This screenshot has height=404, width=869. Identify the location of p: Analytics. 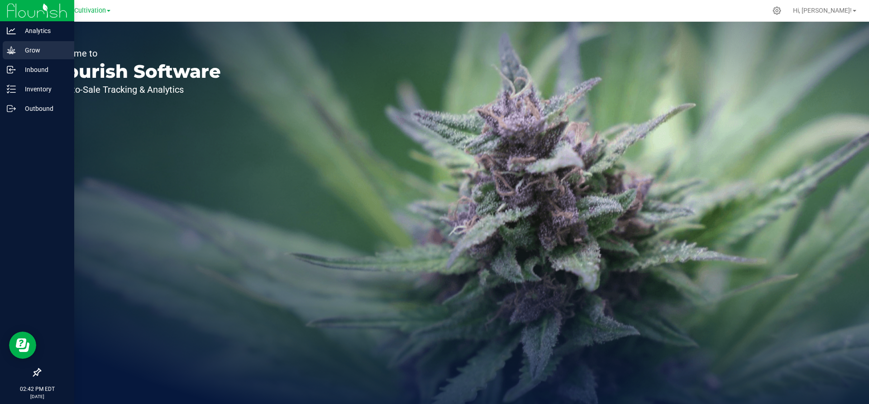
(43, 31).